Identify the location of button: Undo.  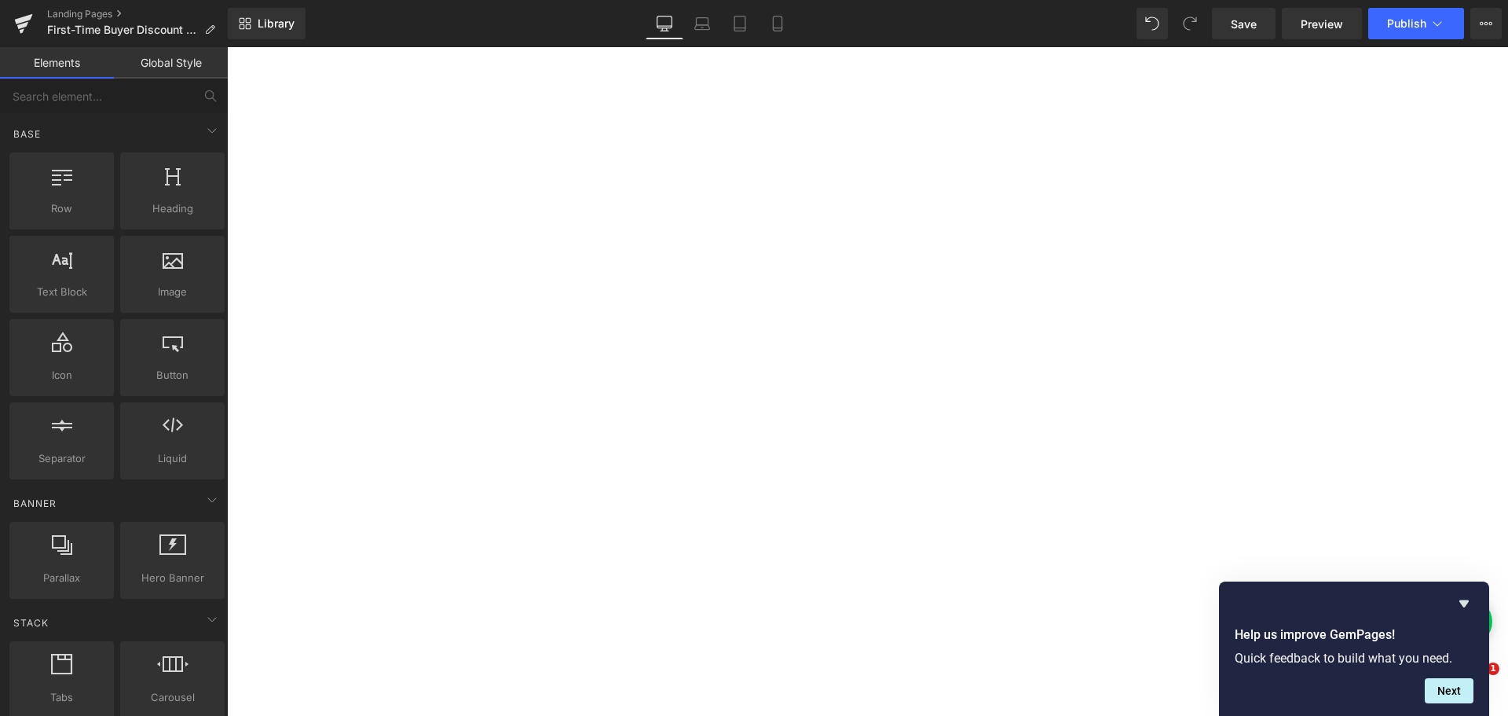
(1152, 24).